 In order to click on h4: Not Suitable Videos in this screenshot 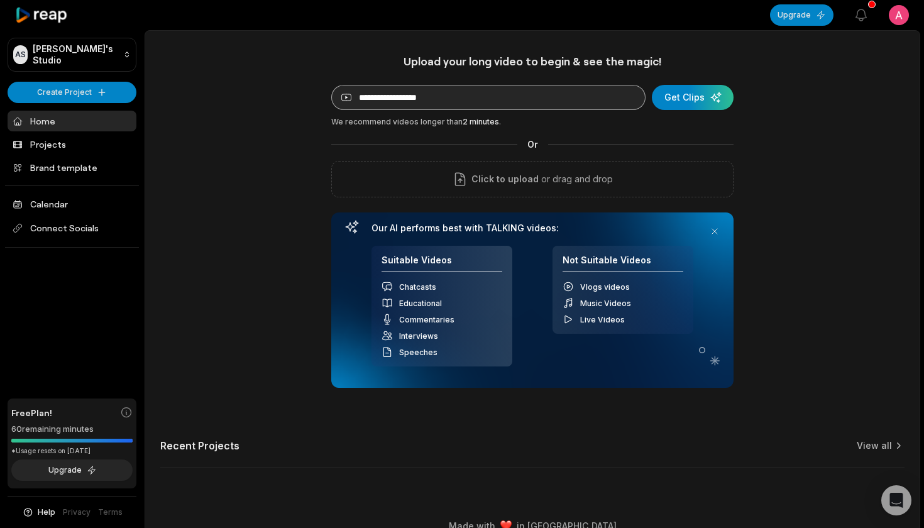, I will do `click(623, 263)`.